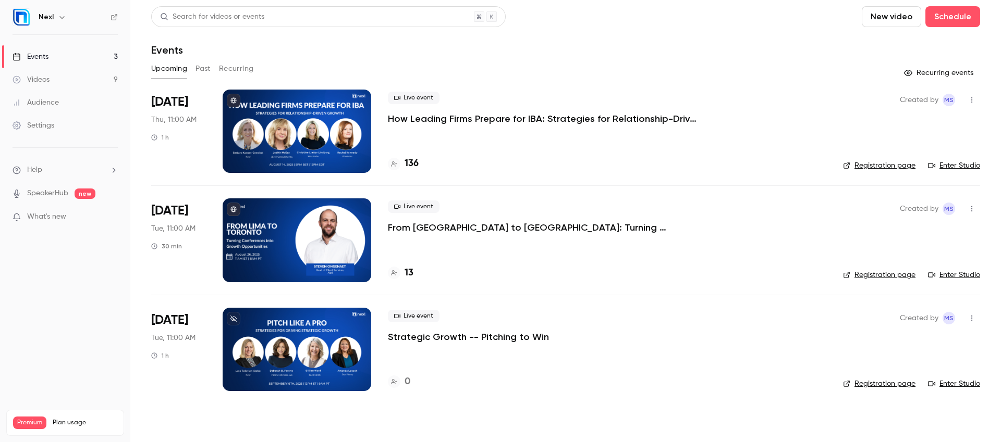 The width and height of the screenshot is (1001, 442). I want to click on button: Recurring, so click(236, 69).